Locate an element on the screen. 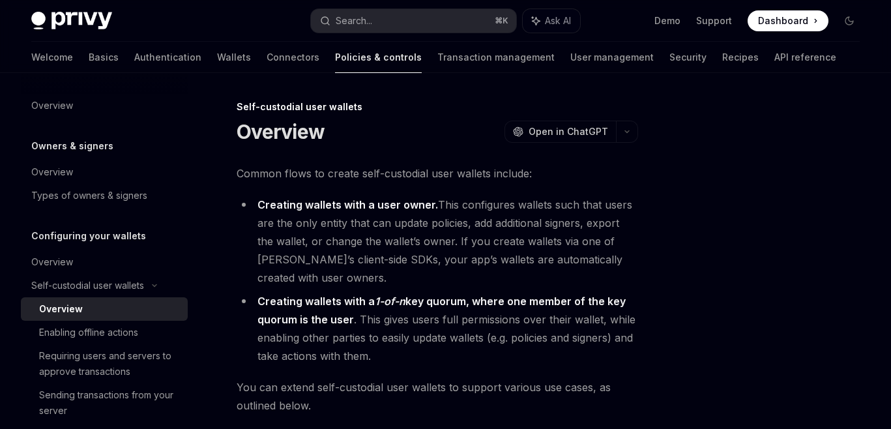 Image resolution: width=891 pixels, height=429 pixels. a: Requiring users and servers to approve transactions is located at coordinates (104, 364).